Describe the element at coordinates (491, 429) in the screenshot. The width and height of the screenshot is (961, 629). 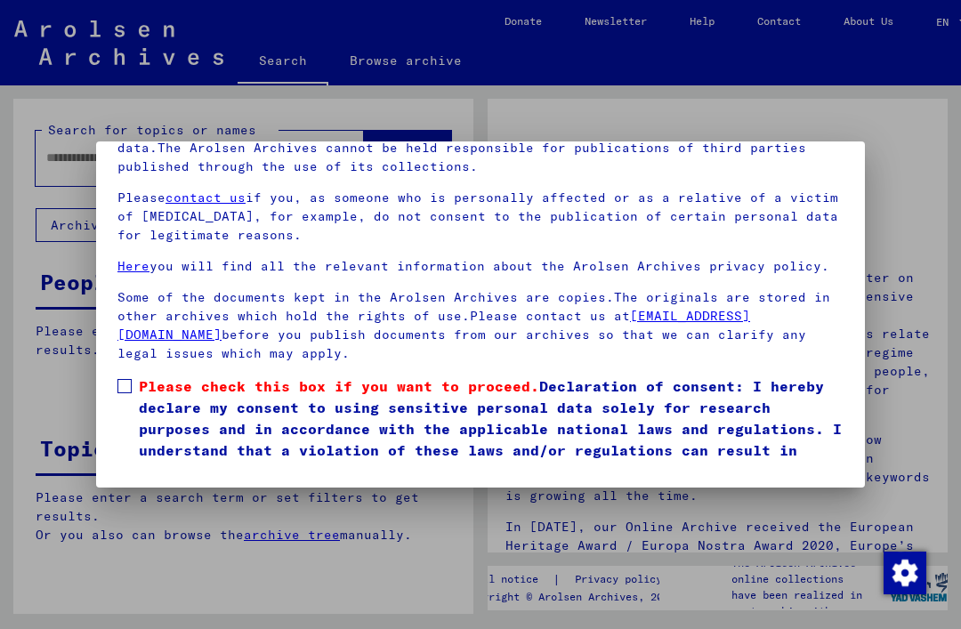
I see `span: Declaration of consent: I hereby declare my consent to using sensitive personal data solely for r...` at that location.